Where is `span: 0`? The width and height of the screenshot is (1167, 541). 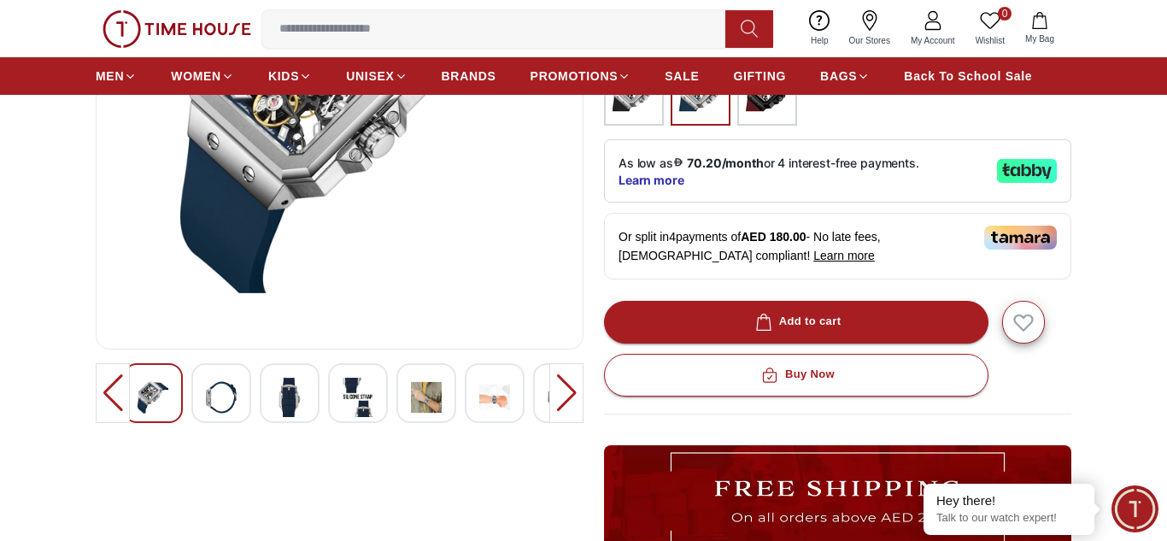 span: 0 is located at coordinates (1005, 14).